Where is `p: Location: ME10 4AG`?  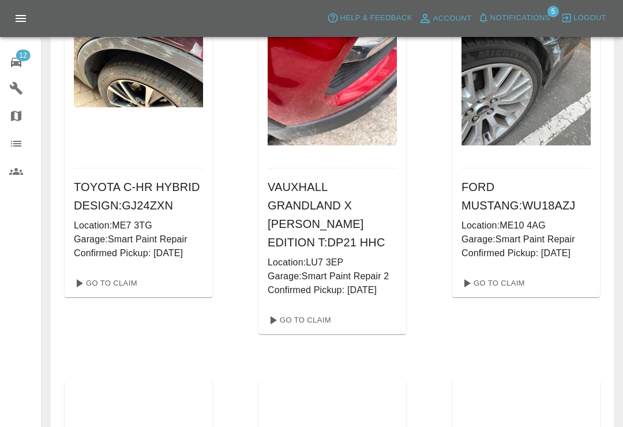
p: Location: ME10 4AG is located at coordinates (526, 225).